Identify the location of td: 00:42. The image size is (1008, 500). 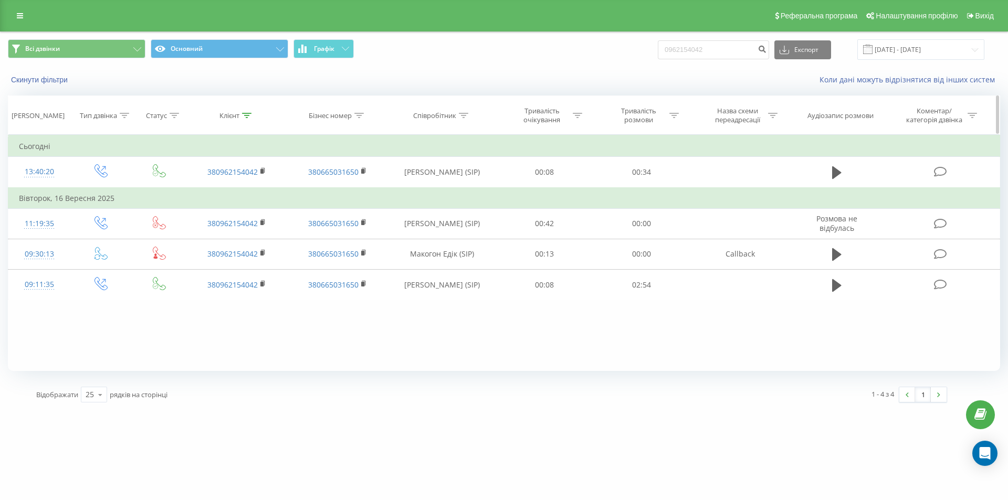
(544, 224).